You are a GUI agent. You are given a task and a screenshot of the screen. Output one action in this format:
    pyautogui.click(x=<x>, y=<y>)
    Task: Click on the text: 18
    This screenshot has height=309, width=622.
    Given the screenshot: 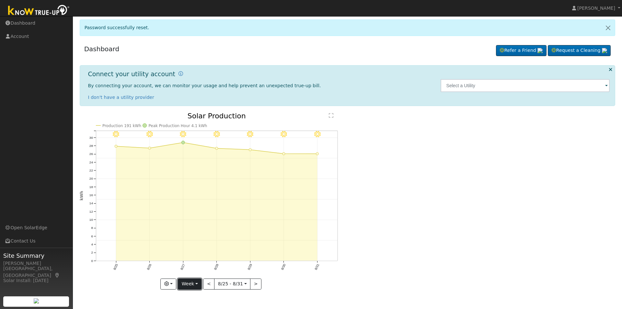 What is the action you would take?
    pyautogui.click(x=91, y=187)
    